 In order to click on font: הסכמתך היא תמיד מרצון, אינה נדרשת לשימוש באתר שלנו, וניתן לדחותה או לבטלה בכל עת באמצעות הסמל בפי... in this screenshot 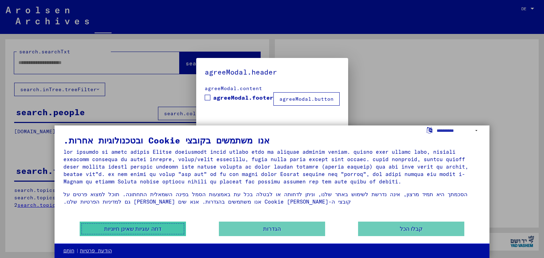, I will do `click(265, 198)`.